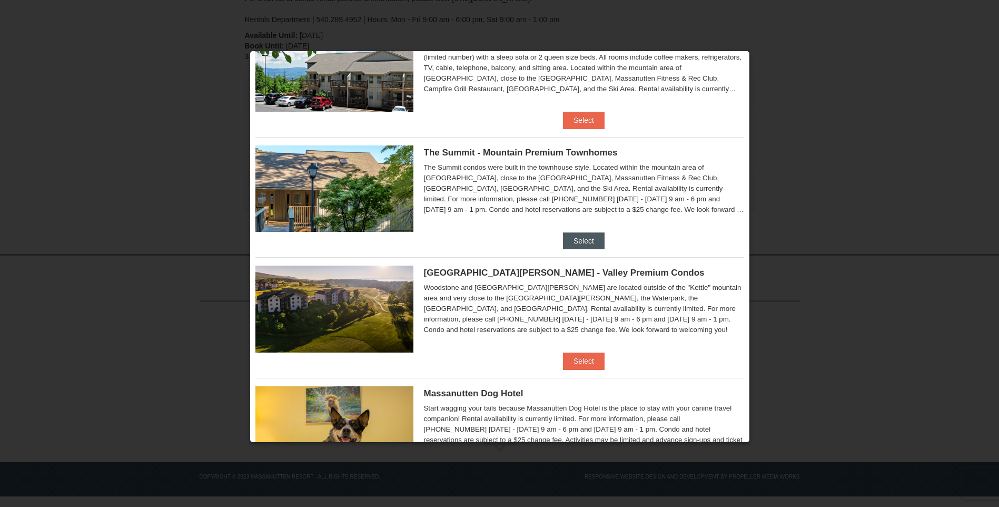  Describe the element at coordinates (335, 429) in the screenshot. I see `img: 27428181-5-81c892a3.jpg` at that location.